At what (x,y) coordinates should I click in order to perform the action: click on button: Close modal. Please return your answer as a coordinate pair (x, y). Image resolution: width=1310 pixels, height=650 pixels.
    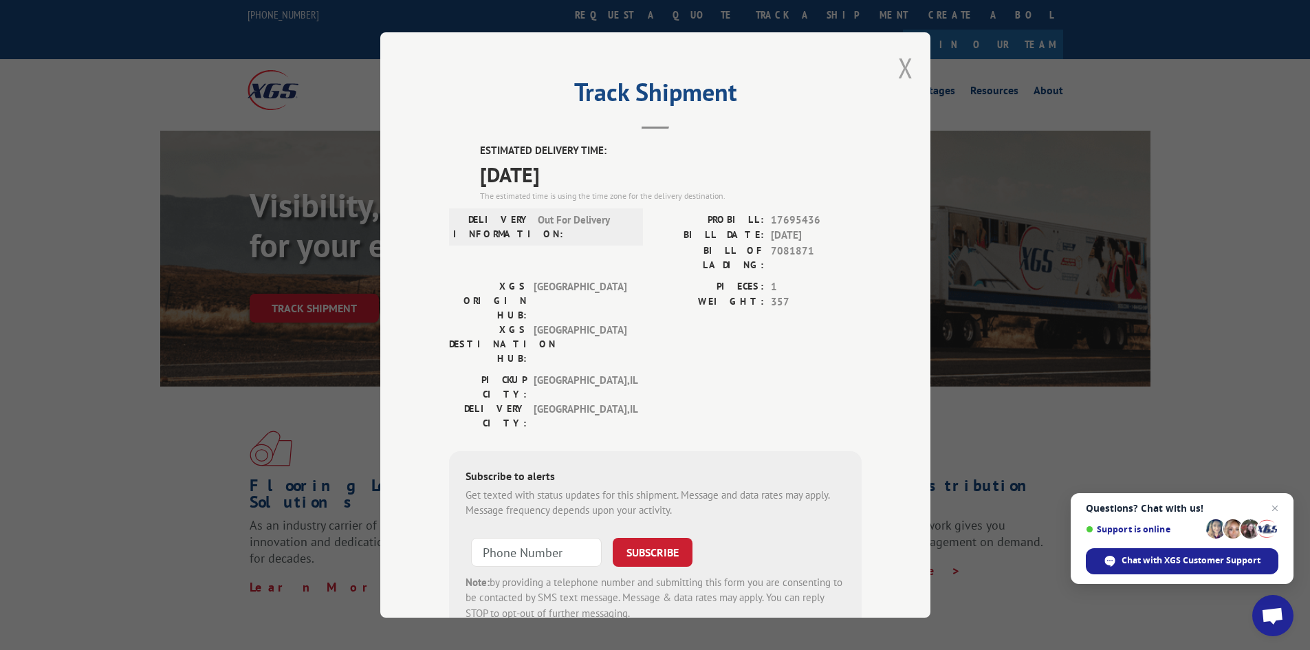
    Looking at the image, I should click on (906, 67).